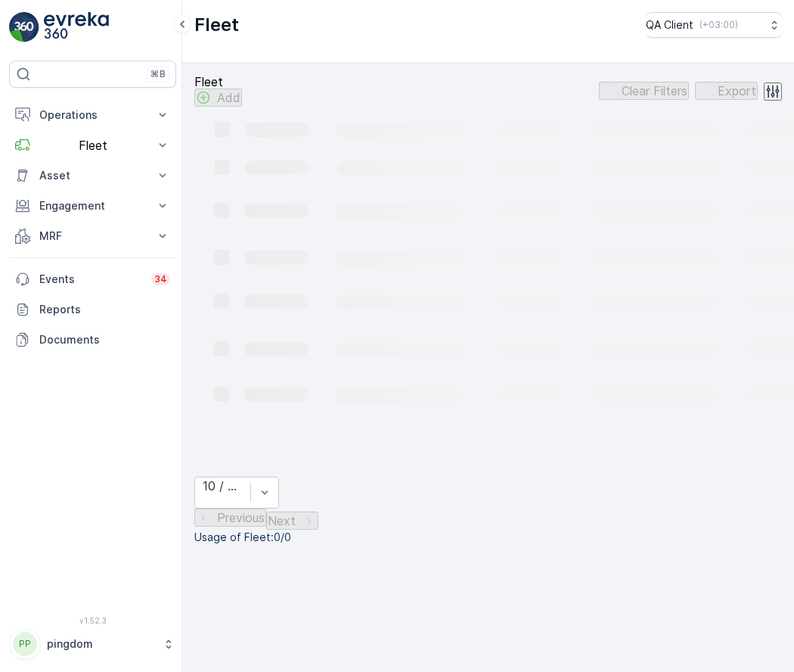  What do you see at coordinates (92, 279) in the screenshot?
I see `a: Events34` at bounding box center [92, 279].